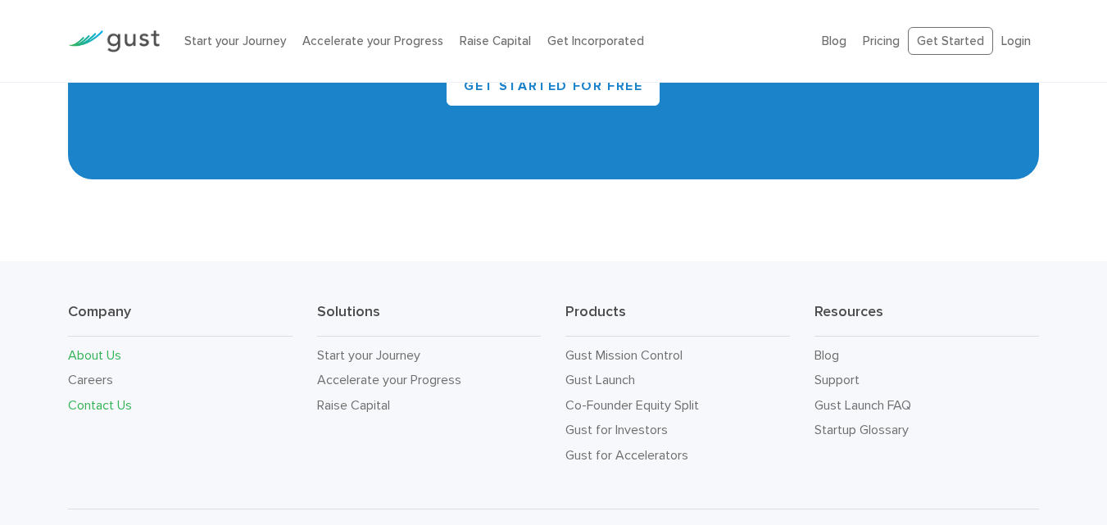 The height and width of the screenshot is (525, 1107). I want to click on a: Get Incorporated, so click(596, 41).